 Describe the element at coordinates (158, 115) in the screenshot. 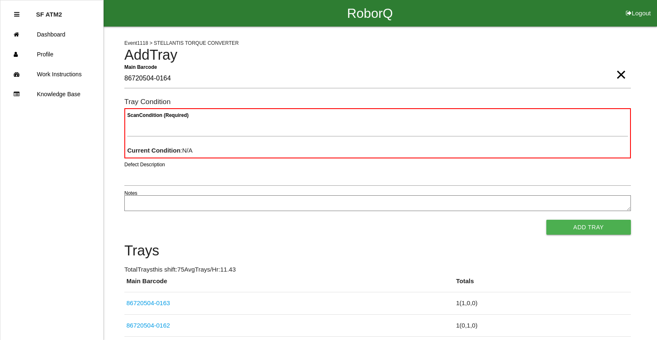

I see `b: Scan Condition (Required)` at that location.